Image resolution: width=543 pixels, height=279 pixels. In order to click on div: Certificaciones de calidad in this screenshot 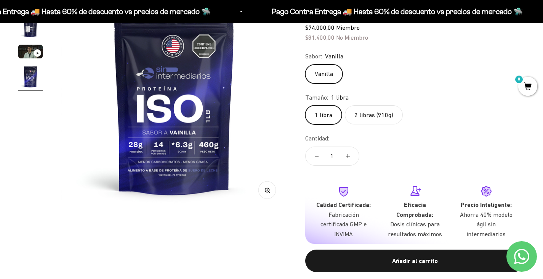, I will do `click(83, 90)`.